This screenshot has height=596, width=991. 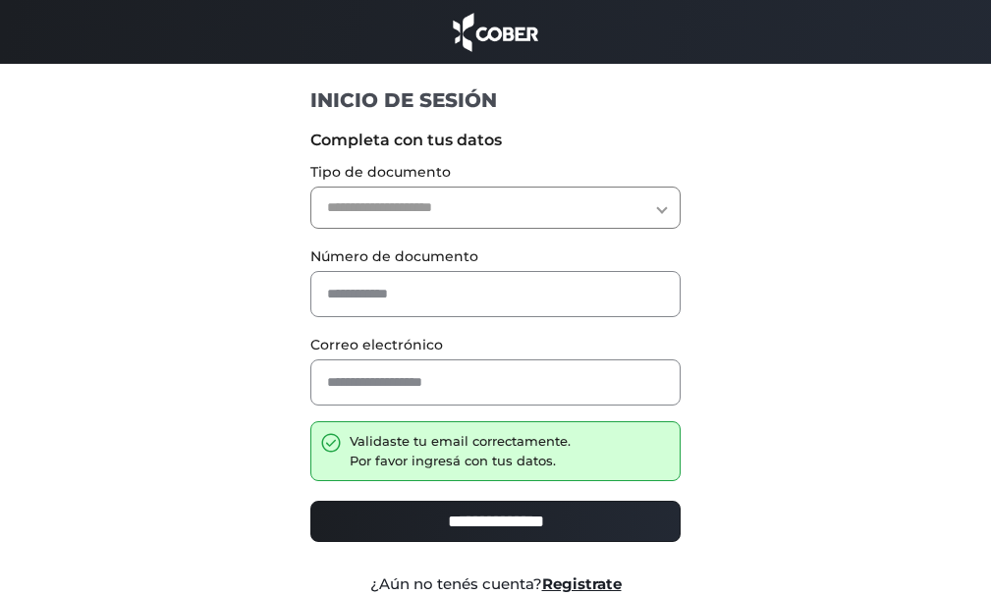 What do you see at coordinates (496, 31) in the screenshot?
I see `img: cober_marca.png` at bounding box center [496, 31].